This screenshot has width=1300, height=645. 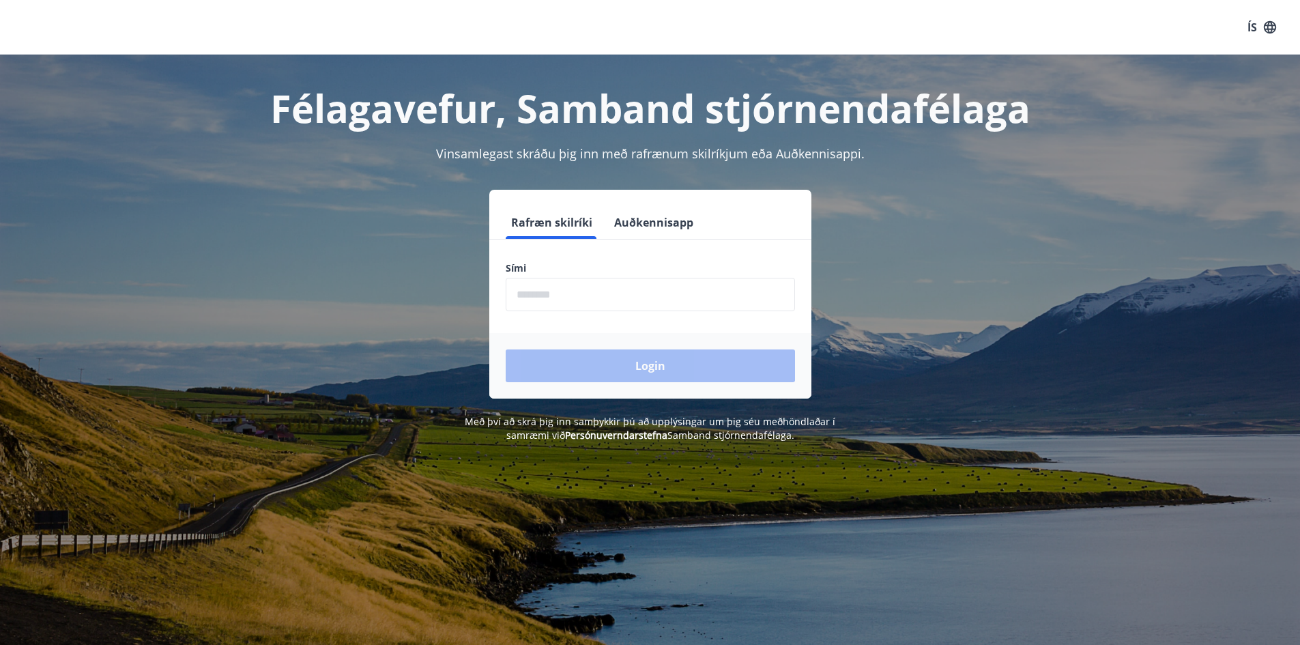 I want to click on a: Persónuverndarstefna, so click(x=616, y=435).